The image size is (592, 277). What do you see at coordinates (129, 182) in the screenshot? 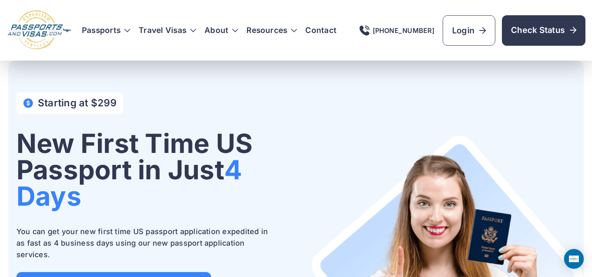
I see `span: 4 Days` at bounding box center [129, 182].